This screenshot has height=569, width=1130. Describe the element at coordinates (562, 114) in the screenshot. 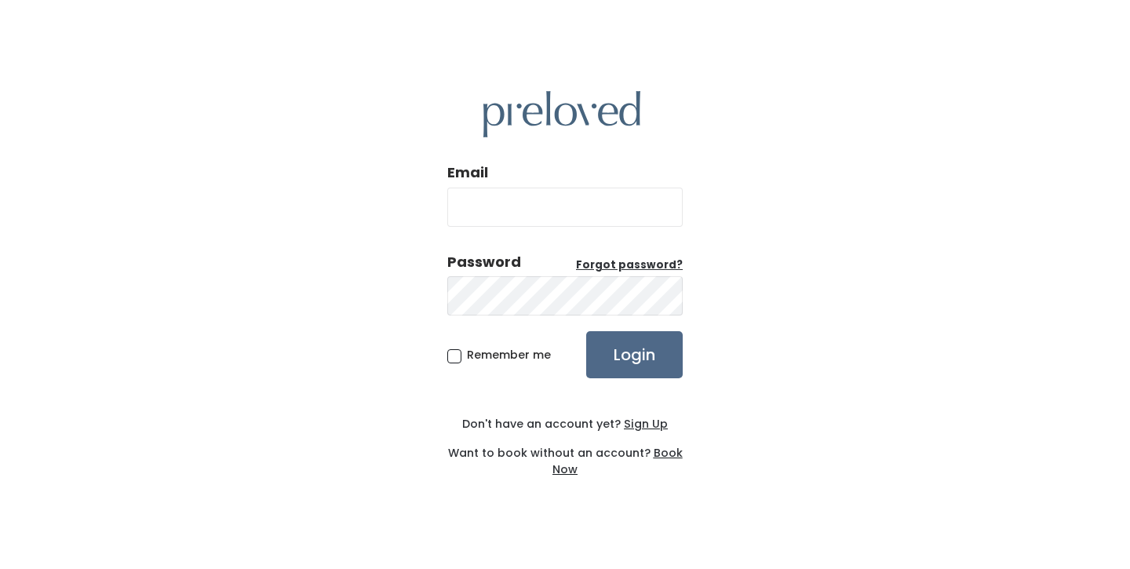

I see `img: preloved logo` at that location.